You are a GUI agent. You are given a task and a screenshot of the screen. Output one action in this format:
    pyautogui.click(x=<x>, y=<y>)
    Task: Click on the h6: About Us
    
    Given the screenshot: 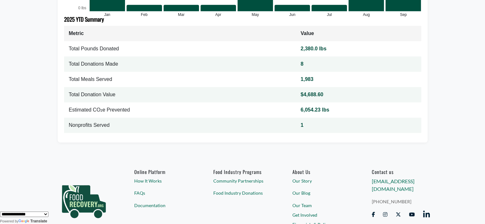 What is the action you would take?
    pyautogui.click(x=321, y=172)
    